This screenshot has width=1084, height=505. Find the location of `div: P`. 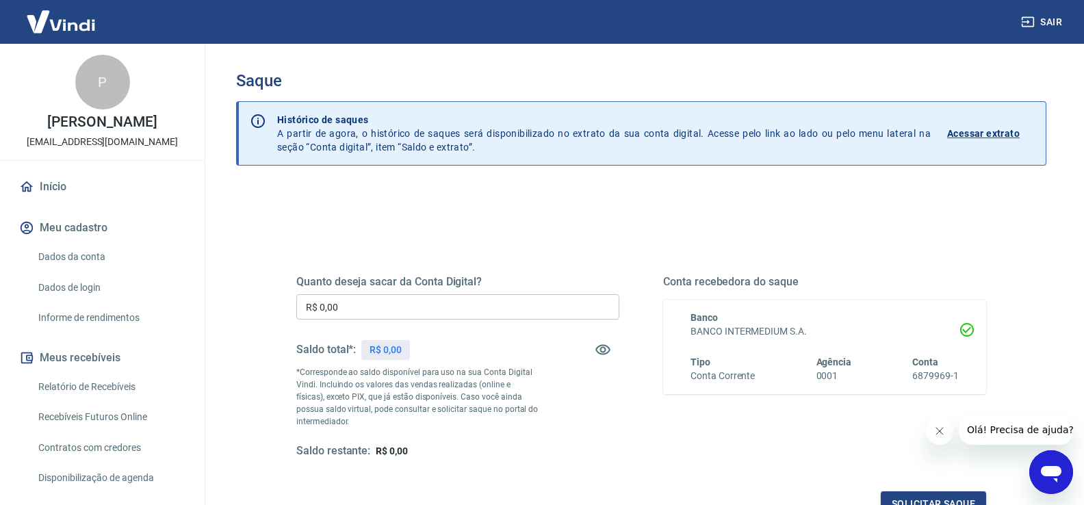

div: P is located at coordinates (103, 82).